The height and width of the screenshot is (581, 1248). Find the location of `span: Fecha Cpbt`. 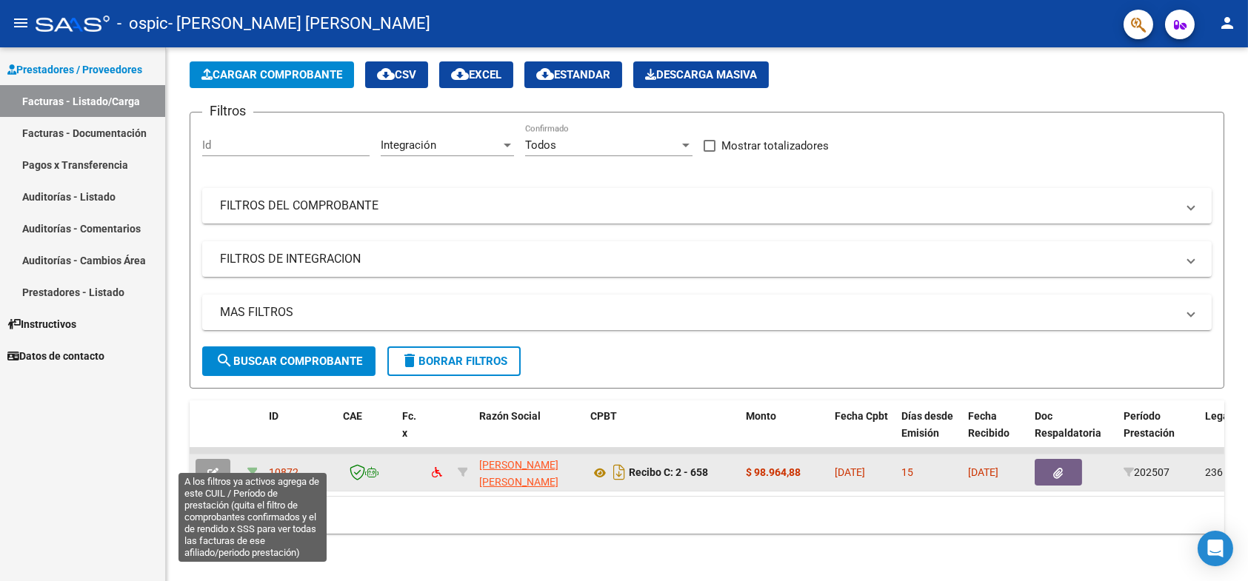

span: Fecha Cpbt is located at coordinates (861, 416).